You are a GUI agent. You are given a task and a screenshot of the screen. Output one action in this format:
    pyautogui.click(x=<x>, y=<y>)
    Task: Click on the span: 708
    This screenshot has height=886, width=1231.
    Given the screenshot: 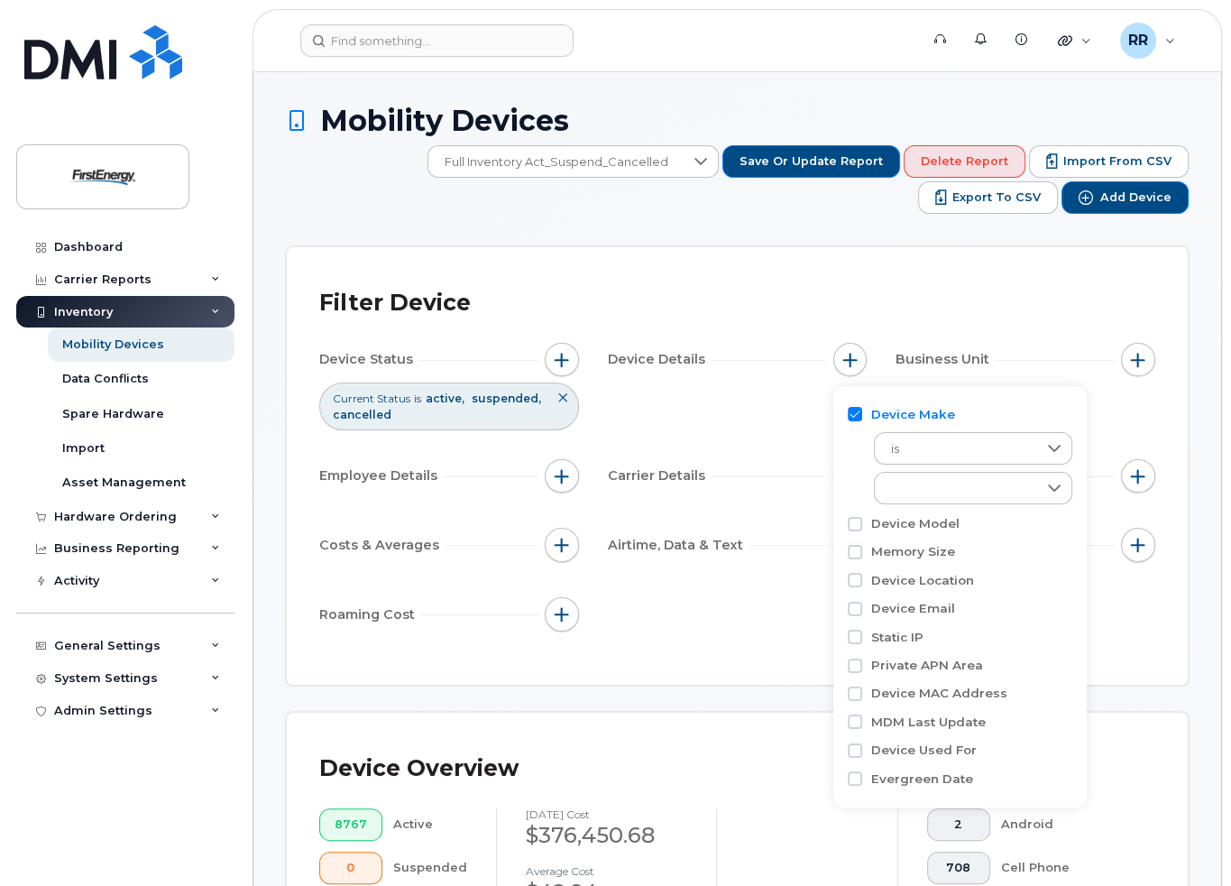 What is the action you would take?
    pyautogui.click(x=959, y=868)
    